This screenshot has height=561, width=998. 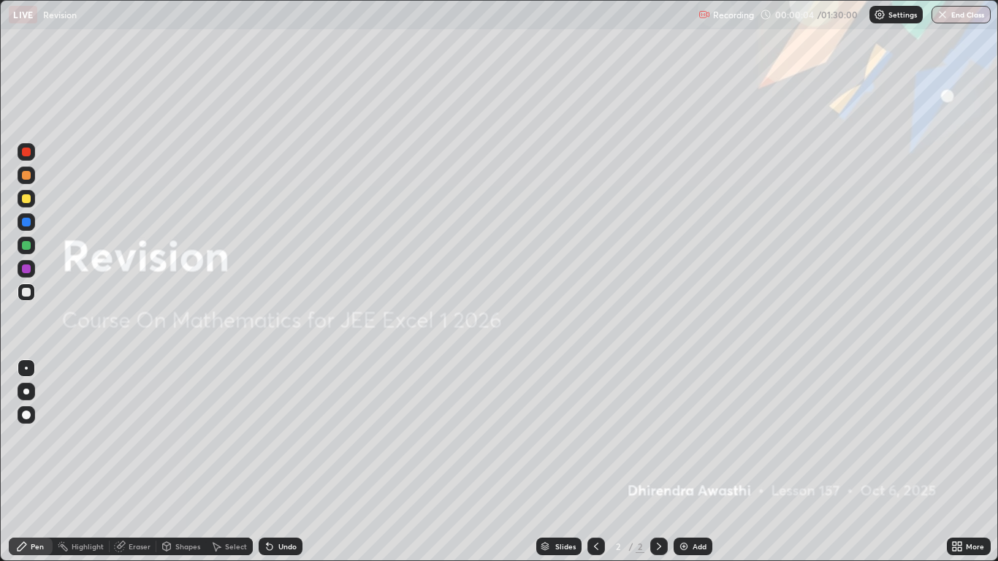 I want to click on img: class-settings-icons, so click(x=880, y=15).